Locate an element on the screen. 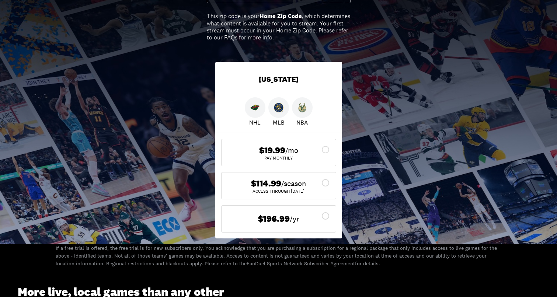 This screenshot has height=297, width=557. p: MLB is located at coordinates (278, 122).